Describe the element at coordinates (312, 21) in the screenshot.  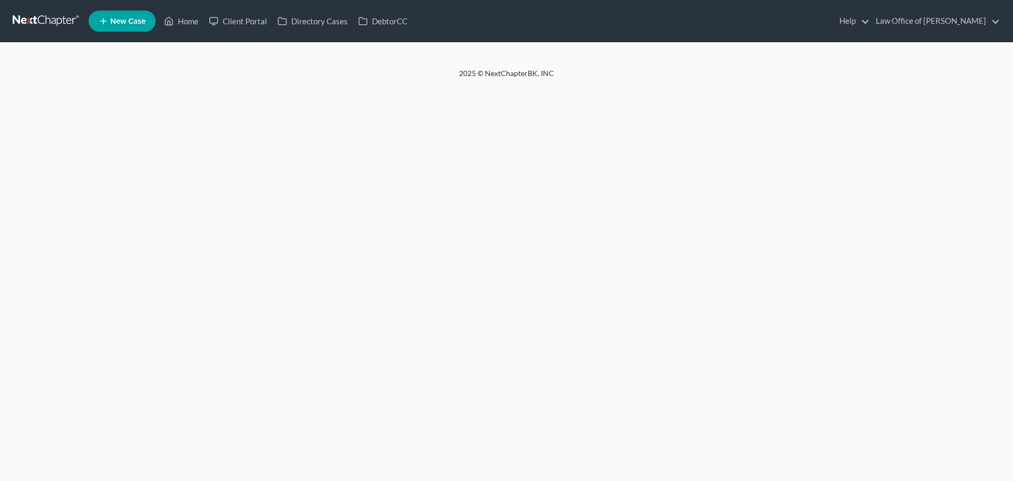
I see `a: Directory Cases` at that location.